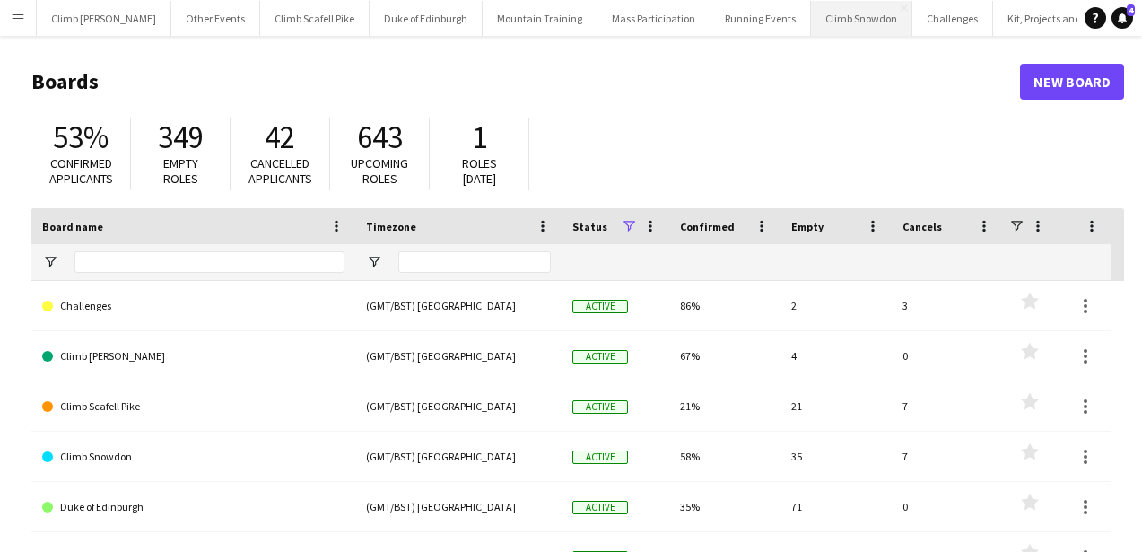 Image resolution: width=1142 pixels, height=552 pixels. What do you see at coordinates (193, 507) in the screenshot?
I see `a: Duke of Edinburgh` at bounding box center [193, 507].